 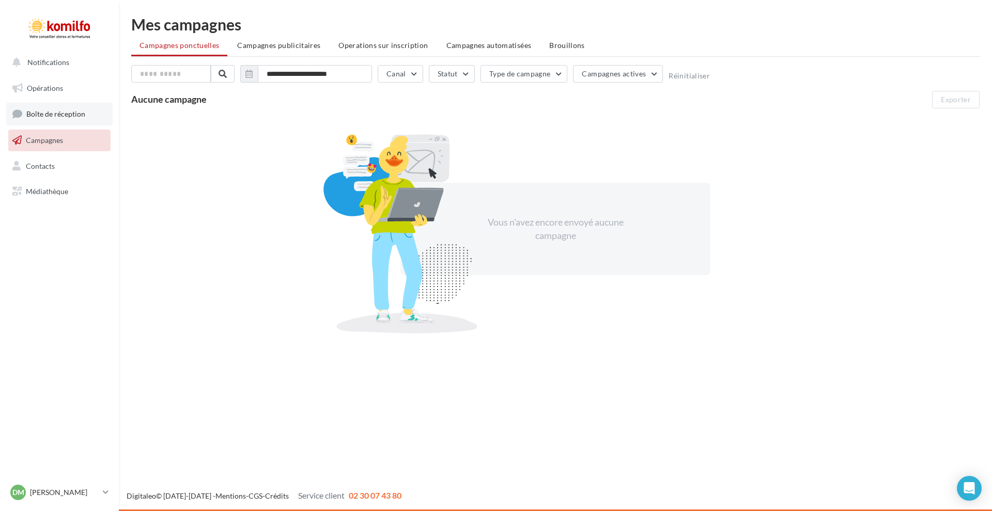 I want to click on span: Notifications, so click(x=48, y=62).